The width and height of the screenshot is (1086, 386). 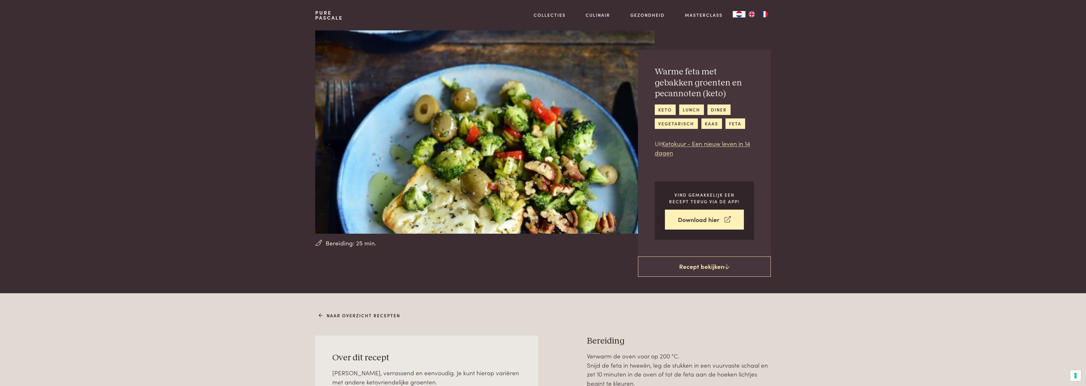 What do you see at coordinates (752, 14) in the screenshot?
I see `a: EN` at bounding box center [752, 14].